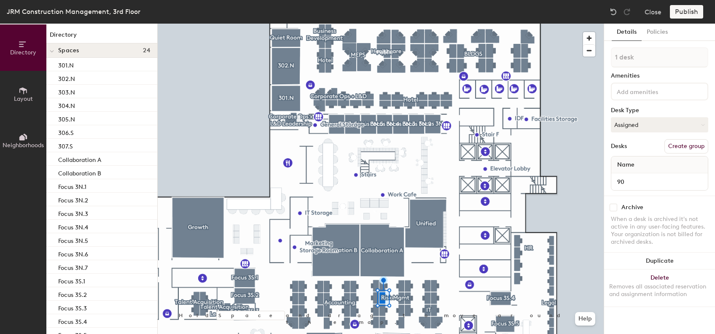 This screenshot has height=334, width=715. I want to click on input: Add amenities, so click(653, 91).